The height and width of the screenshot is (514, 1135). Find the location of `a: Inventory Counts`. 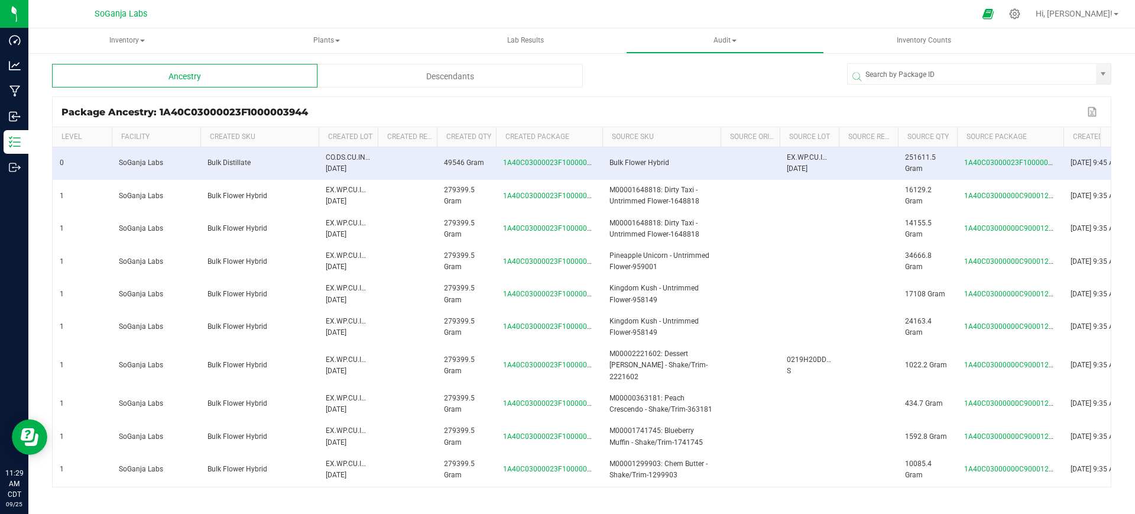

a: Inventory Counts is located at coordinates (924, 41).